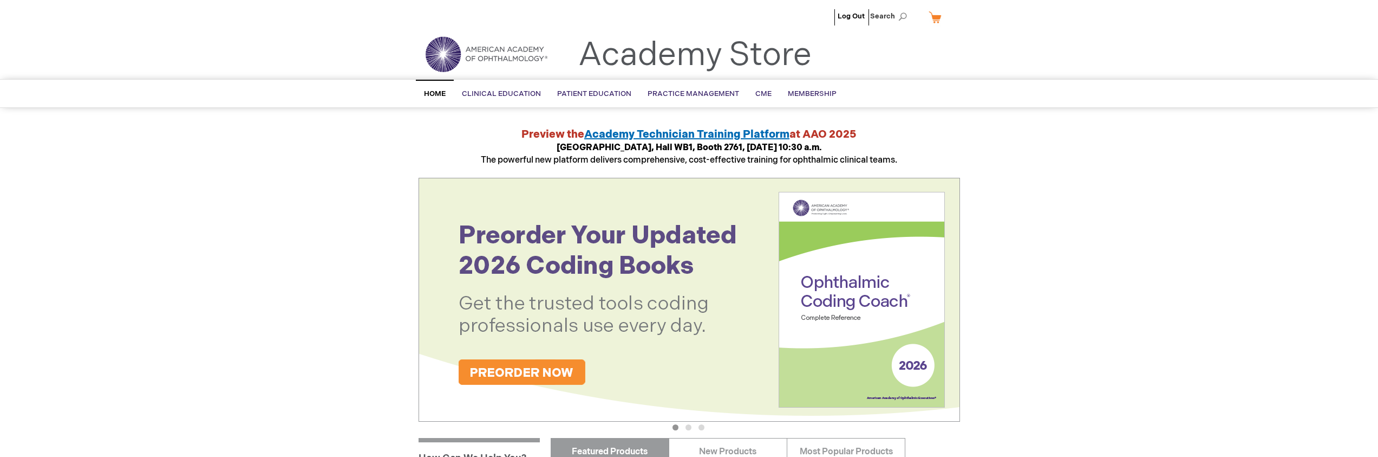 The image size is (1378, 457). I want to click on a: Academy Technician Training Platform, so click(687, 134).